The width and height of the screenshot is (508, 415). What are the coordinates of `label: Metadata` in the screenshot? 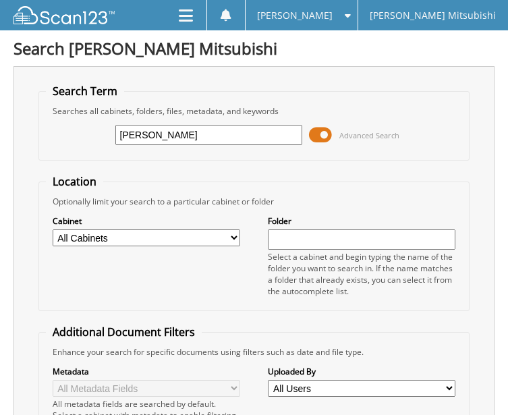 It's located at (146, 371).